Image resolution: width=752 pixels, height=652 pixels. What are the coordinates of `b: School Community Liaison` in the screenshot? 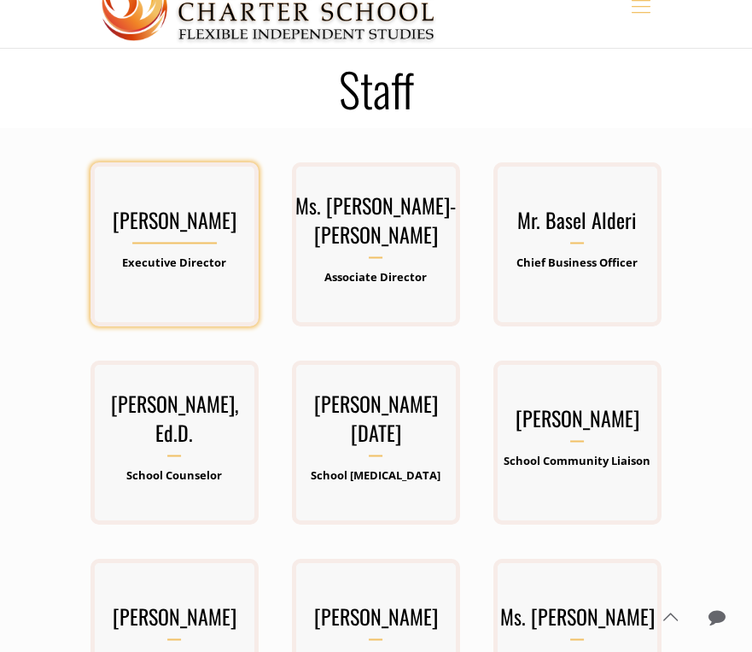 It's located at (577, 460).